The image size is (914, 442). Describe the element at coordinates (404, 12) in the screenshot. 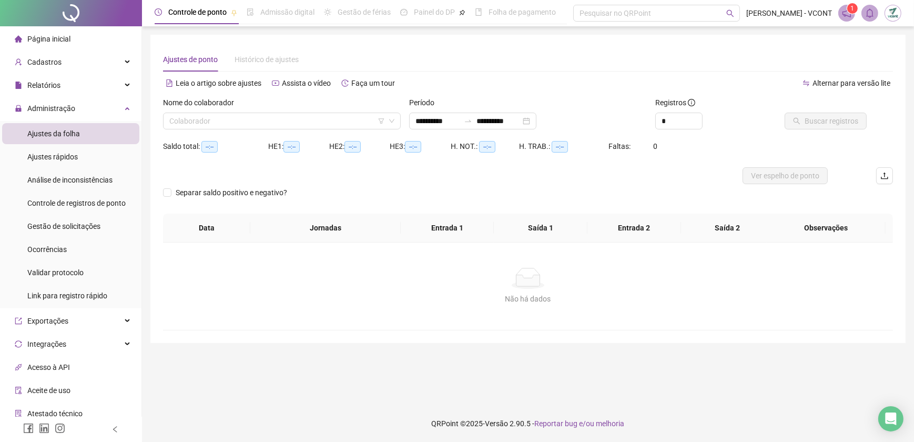

I see `span: dashboard` at that location.